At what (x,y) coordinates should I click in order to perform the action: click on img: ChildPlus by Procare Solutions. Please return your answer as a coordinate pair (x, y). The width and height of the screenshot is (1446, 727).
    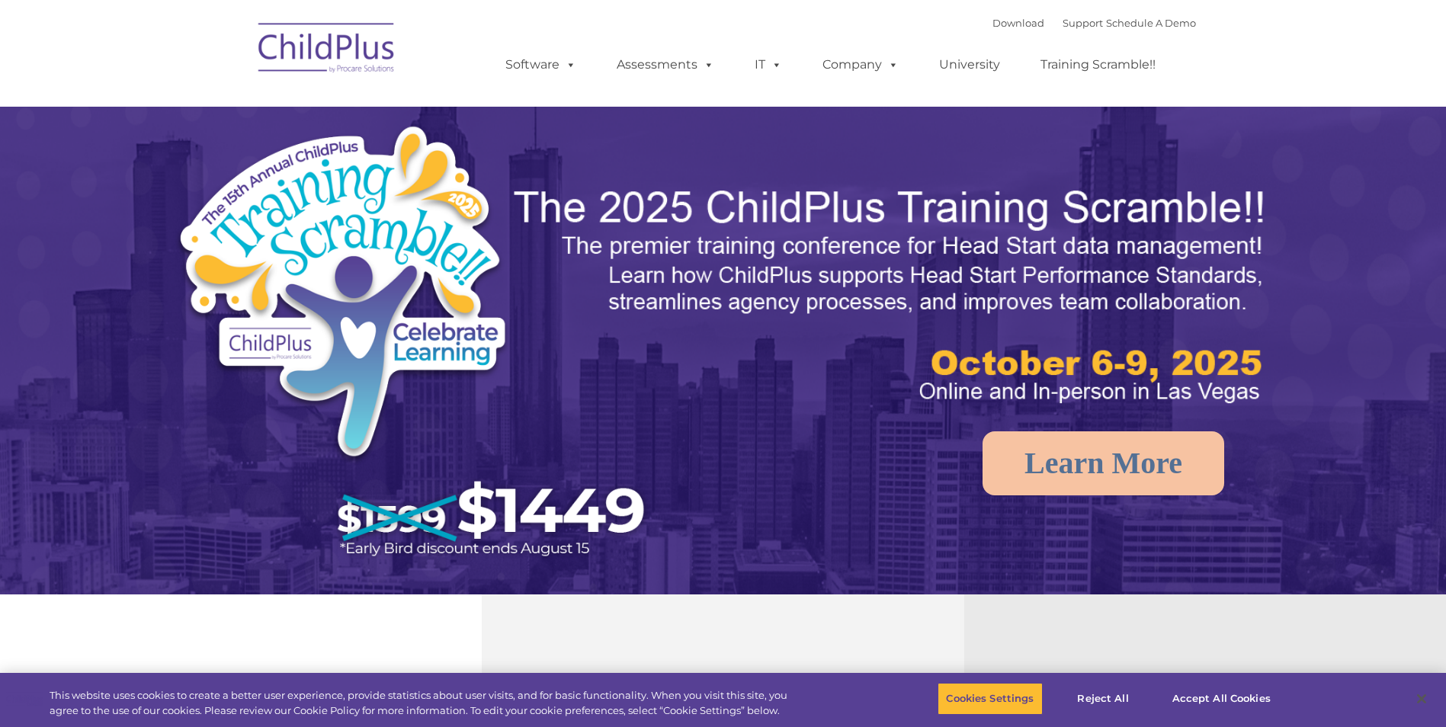
    Looking at the image, I should click on (327, 50).